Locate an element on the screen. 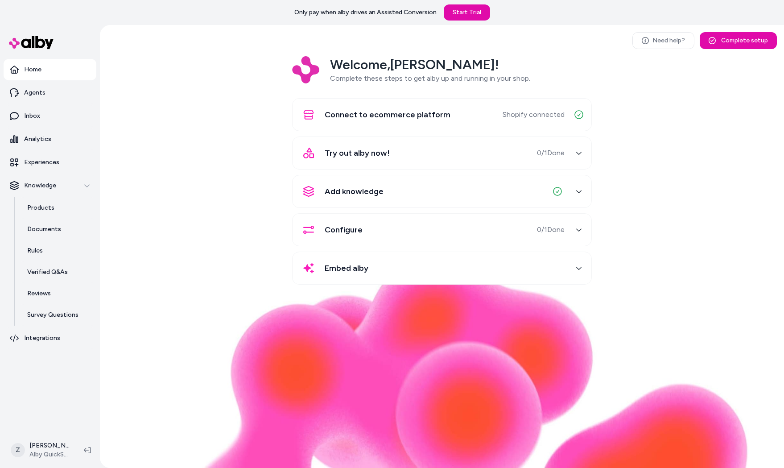  p: Agents is located at coordinates (35, 93).